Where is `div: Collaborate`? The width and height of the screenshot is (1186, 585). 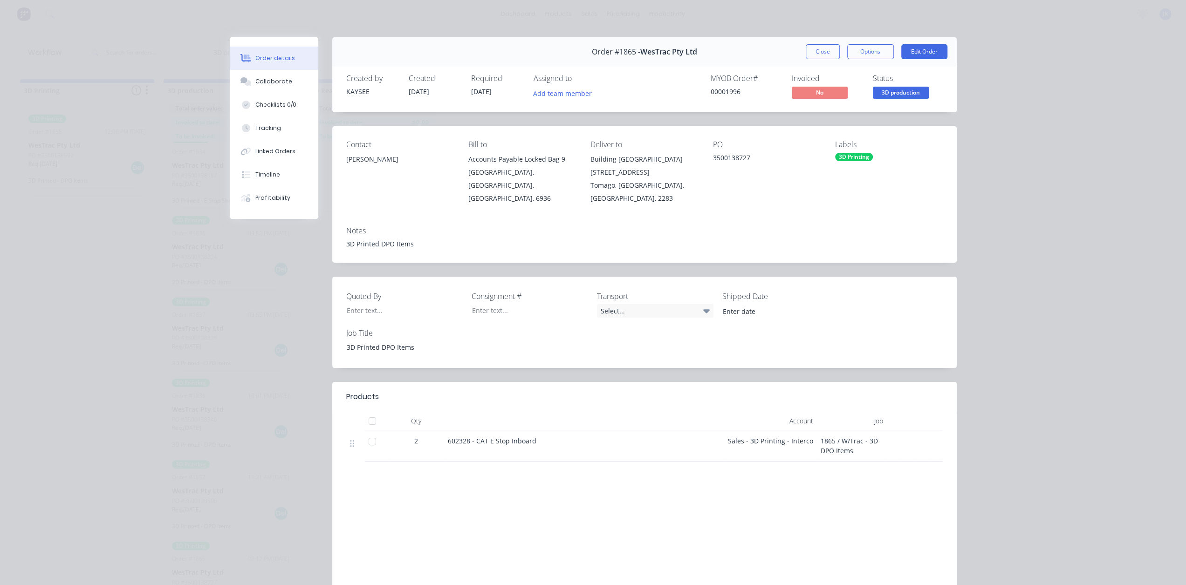 div: Collaborate is located at coordinates (273, 82).